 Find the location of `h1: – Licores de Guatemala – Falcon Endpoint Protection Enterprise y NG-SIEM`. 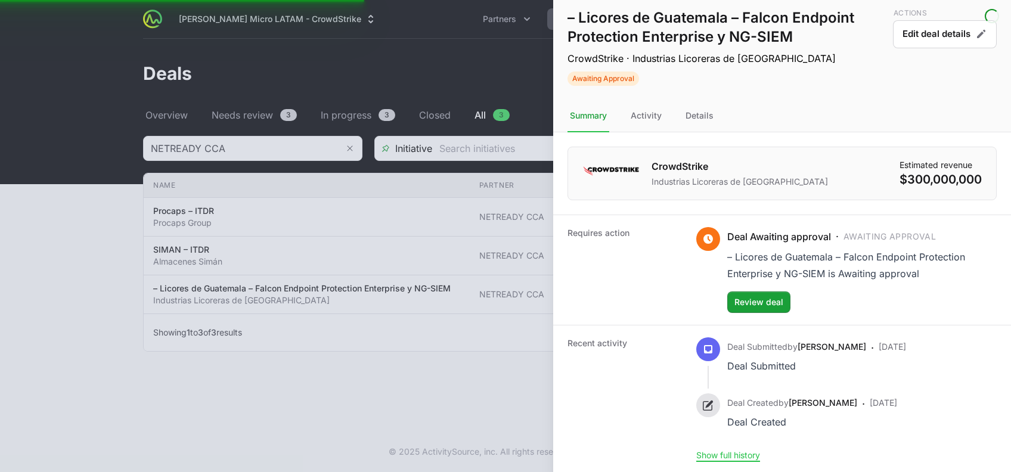

h1: – Licores de Guatemala – Falcon Endpoint Protection Enterprise y NG-SIEM is located at coordinates (727, 27).